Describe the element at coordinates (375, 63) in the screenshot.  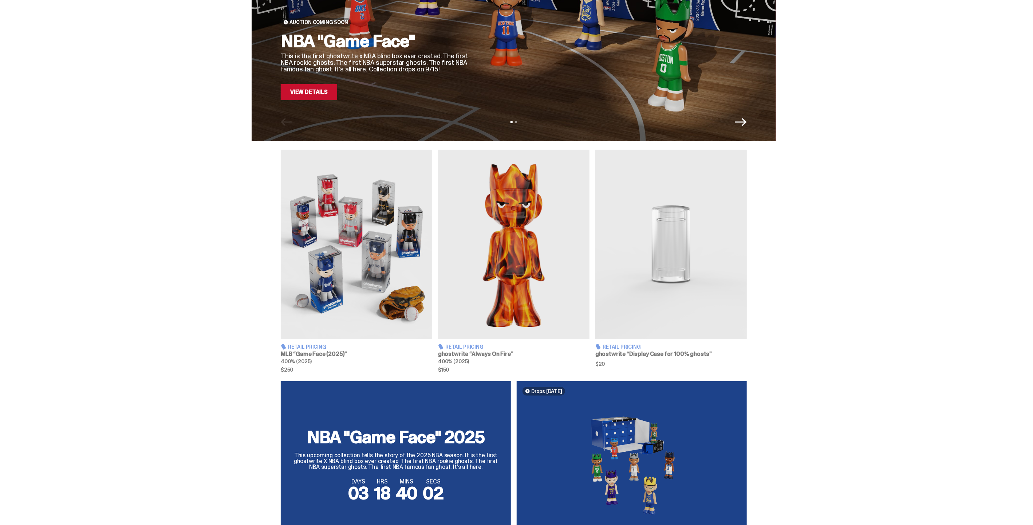
I see `p: This is the first ghostwrite x NBA blind box ever created. The first NBA rookie ghosts. The first...` at that location.